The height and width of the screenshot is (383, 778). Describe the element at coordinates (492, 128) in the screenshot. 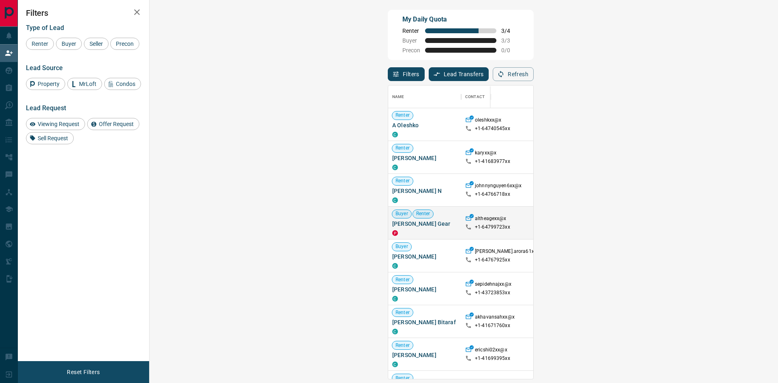

I see `p: +1- 64740545xx` at that location.